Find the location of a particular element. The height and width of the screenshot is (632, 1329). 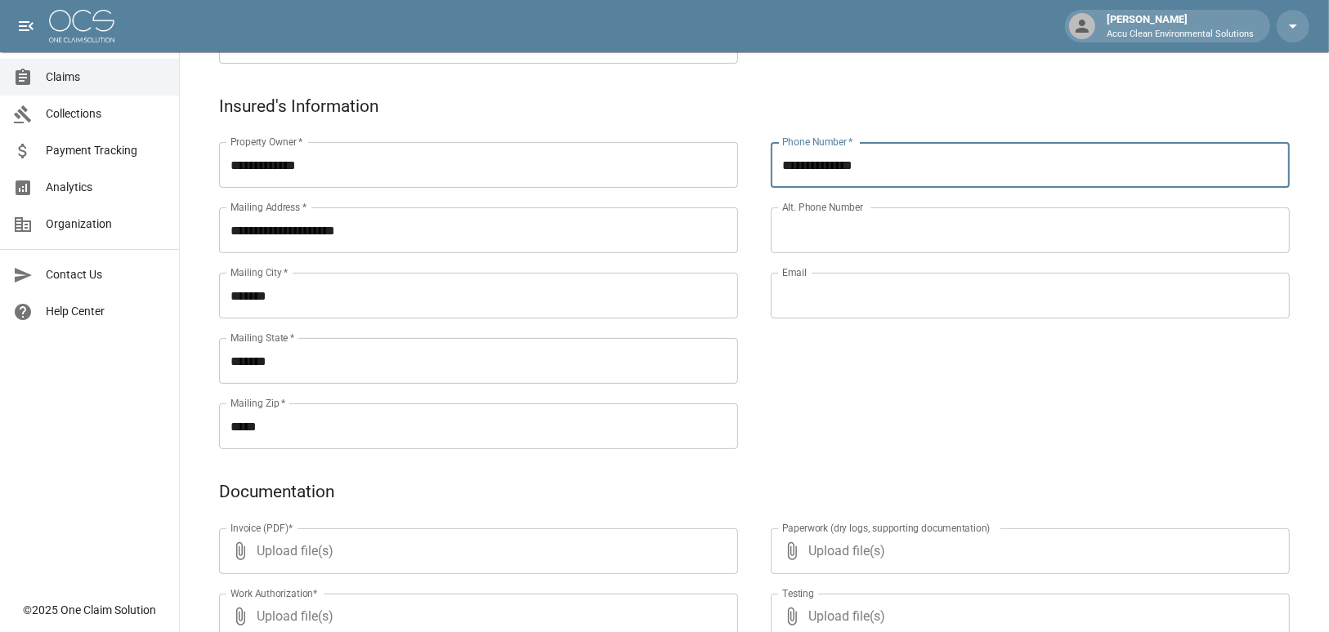

label: Phone Number is located at coordinates (817, 141).